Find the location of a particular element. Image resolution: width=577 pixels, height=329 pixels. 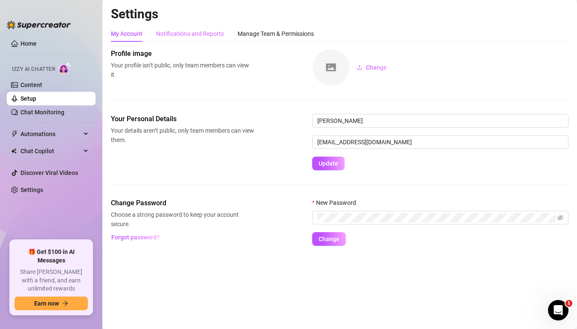

div: Notifications and Reports is located at coordinates (190, 34).